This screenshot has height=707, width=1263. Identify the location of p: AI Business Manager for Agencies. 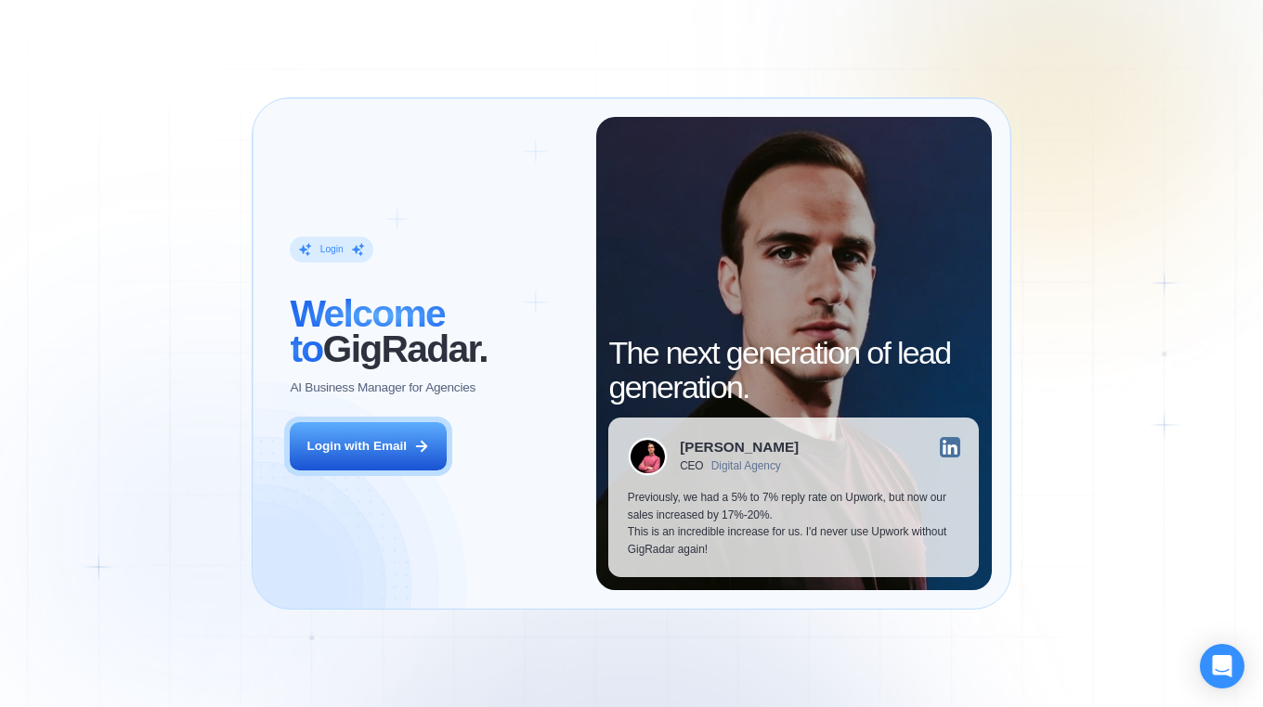
(383, 388).